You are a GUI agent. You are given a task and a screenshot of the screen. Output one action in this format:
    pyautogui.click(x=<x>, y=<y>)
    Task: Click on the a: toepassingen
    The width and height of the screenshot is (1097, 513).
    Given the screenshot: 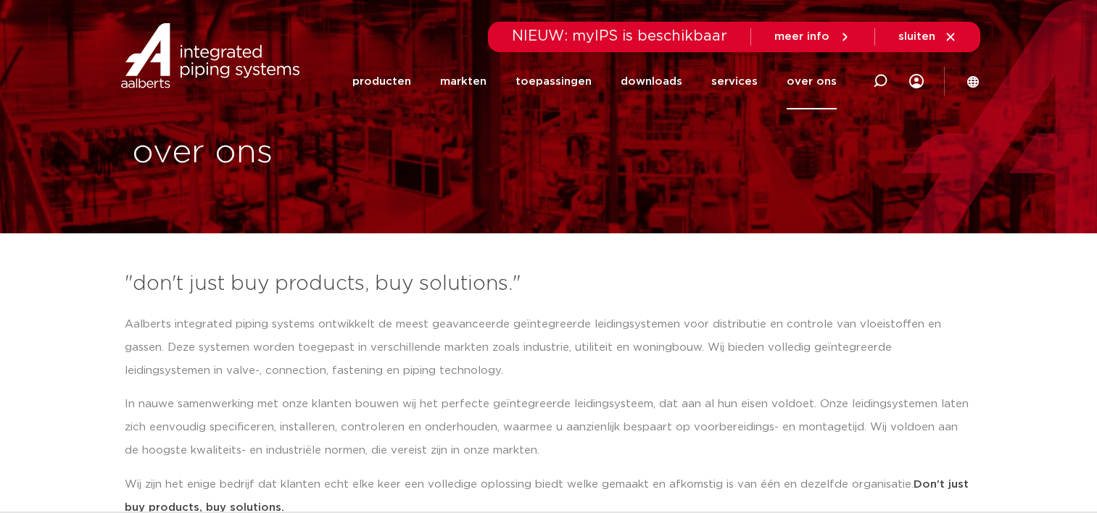 What is the action you would take?
    pyautogui.click(x=553, y=81)
    